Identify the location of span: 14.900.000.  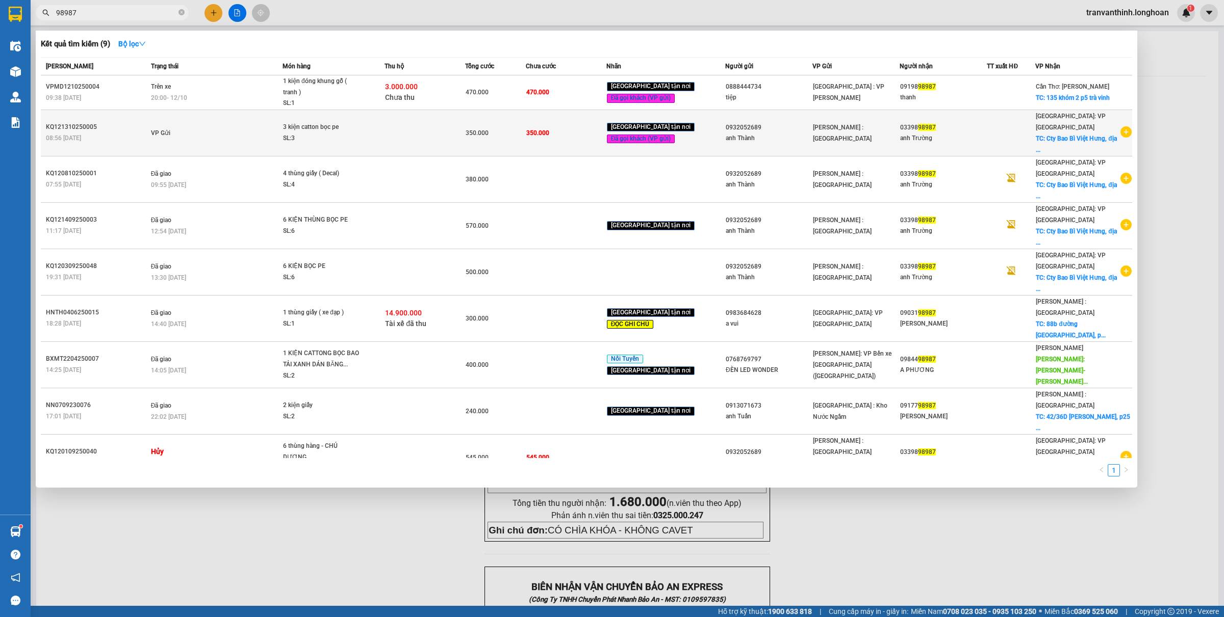
(403, 313).